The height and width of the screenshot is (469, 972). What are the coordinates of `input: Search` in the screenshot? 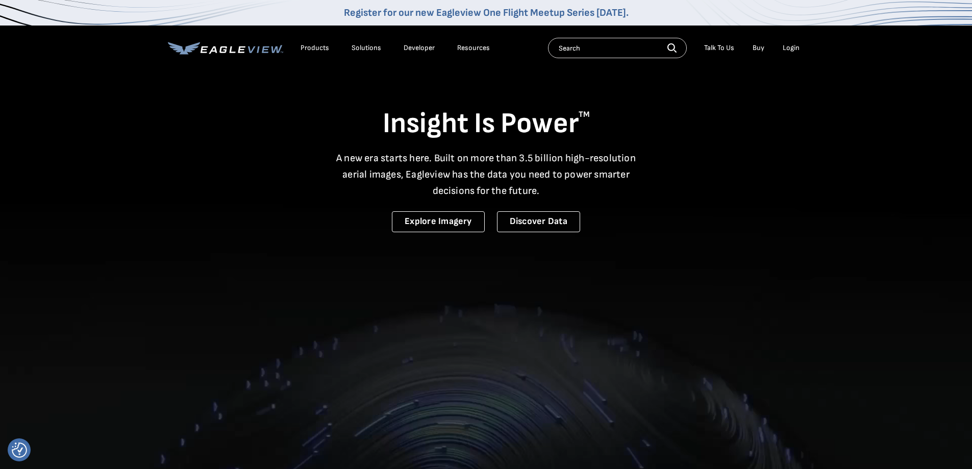 It's located at (617, 48).